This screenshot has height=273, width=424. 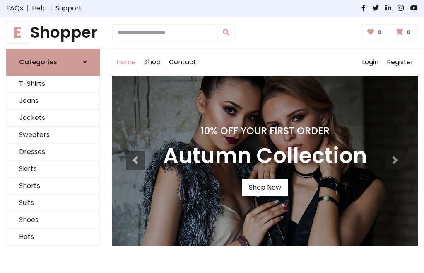 What do you see at coordinates (53, 237) in the screenshot?
I see `a: Hats` at bounding box center [53, 237].